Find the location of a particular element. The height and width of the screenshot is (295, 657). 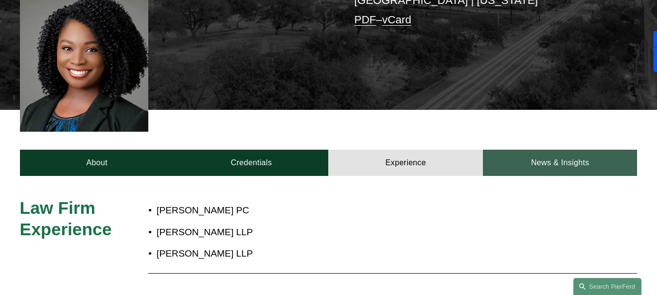

span: Law Firm Experience is located at coordinates (66, 219).